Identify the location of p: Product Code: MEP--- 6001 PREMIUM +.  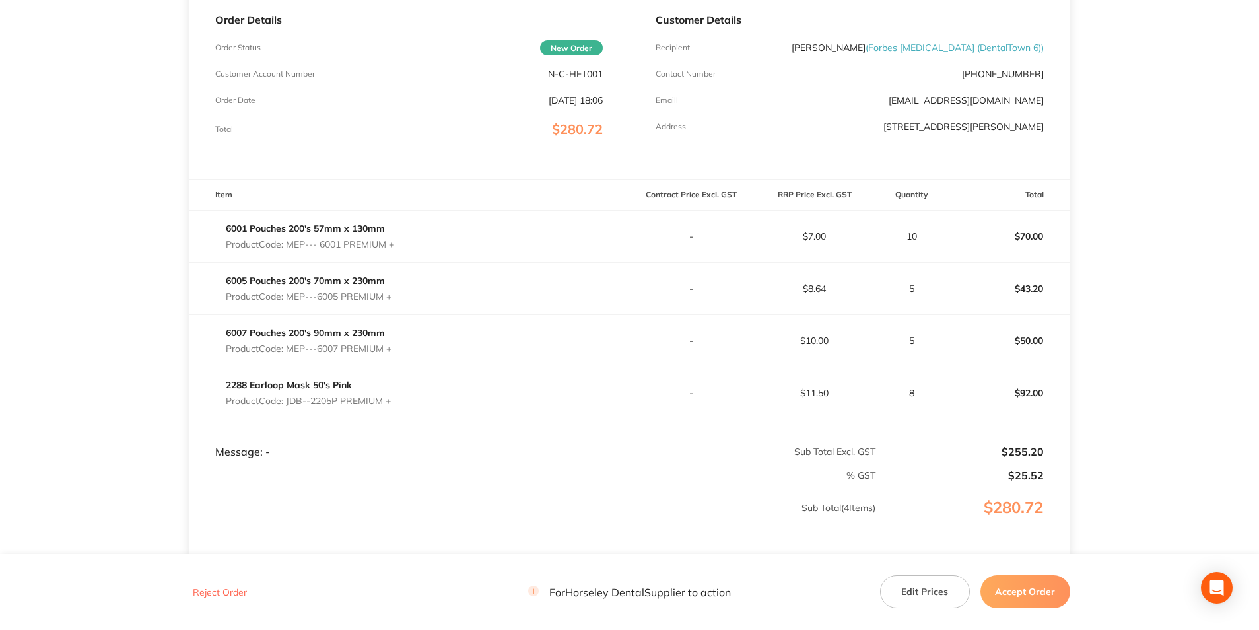
(310, 244).